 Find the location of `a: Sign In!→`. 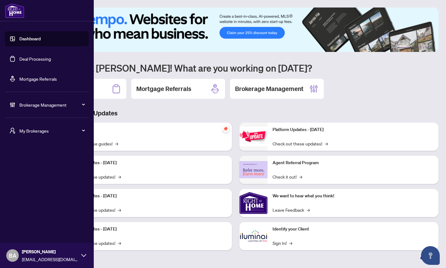

a: Sign In!→ is located at coordinates (283, 243).